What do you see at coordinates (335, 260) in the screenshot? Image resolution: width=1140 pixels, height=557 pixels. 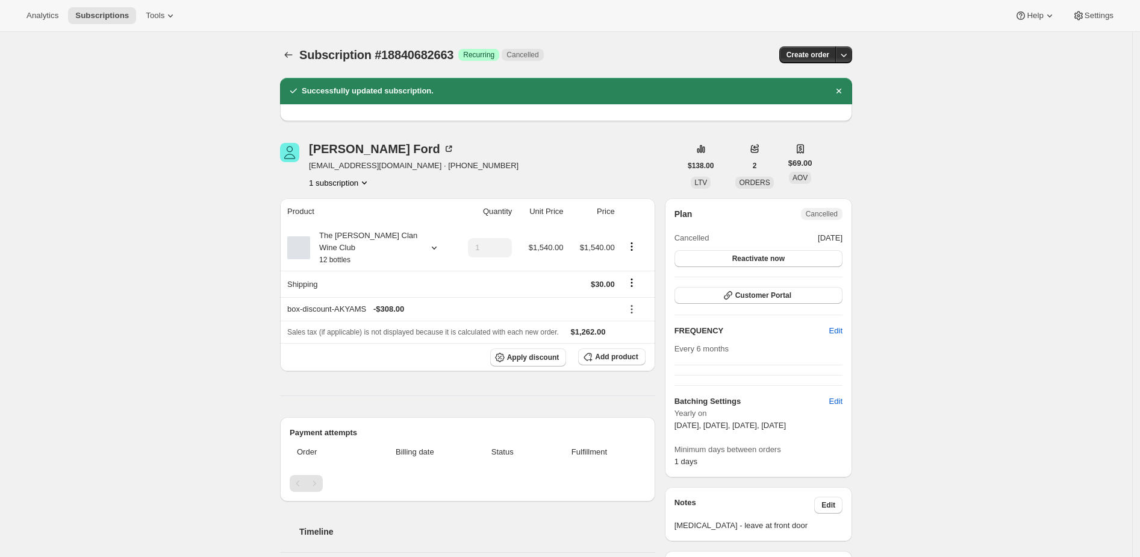 I see `small: 12 bottles` at bounding box center [335, 260].